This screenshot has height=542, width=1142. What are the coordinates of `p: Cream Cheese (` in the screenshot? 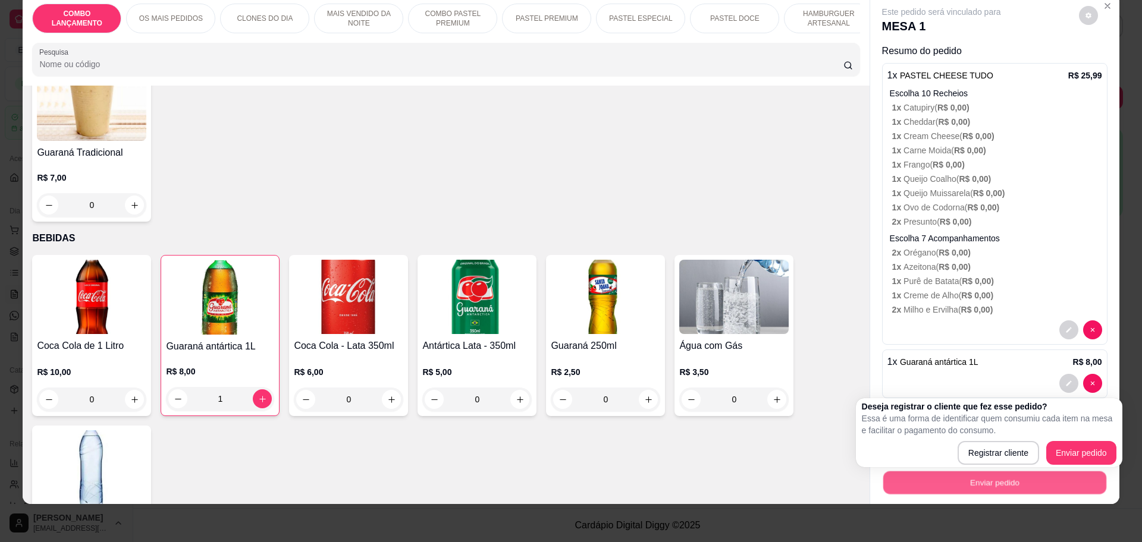 It's located at (997, 136).